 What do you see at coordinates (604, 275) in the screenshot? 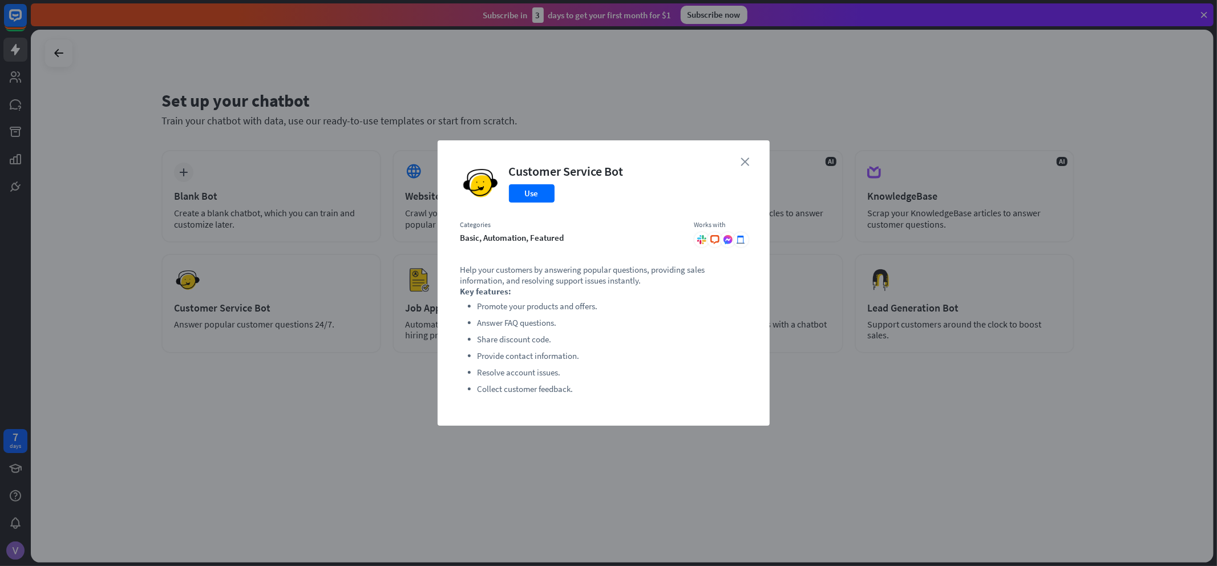
I see `p: Help your customers by answering popular questions, providing sales information, and resolving su...` at bounding box center [604, 275].